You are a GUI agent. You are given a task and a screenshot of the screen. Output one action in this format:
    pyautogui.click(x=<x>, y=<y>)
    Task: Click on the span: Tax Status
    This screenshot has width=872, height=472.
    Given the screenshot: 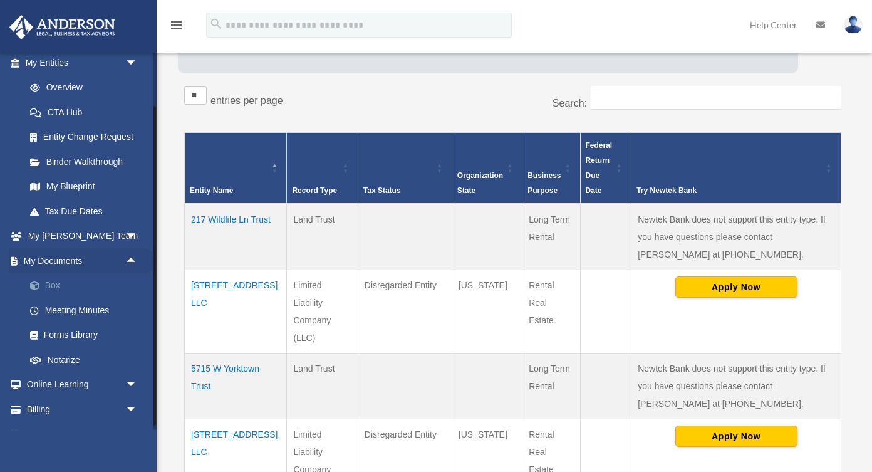 What is the action you would take?
    pyautogui.click(x=382, y=190)
    